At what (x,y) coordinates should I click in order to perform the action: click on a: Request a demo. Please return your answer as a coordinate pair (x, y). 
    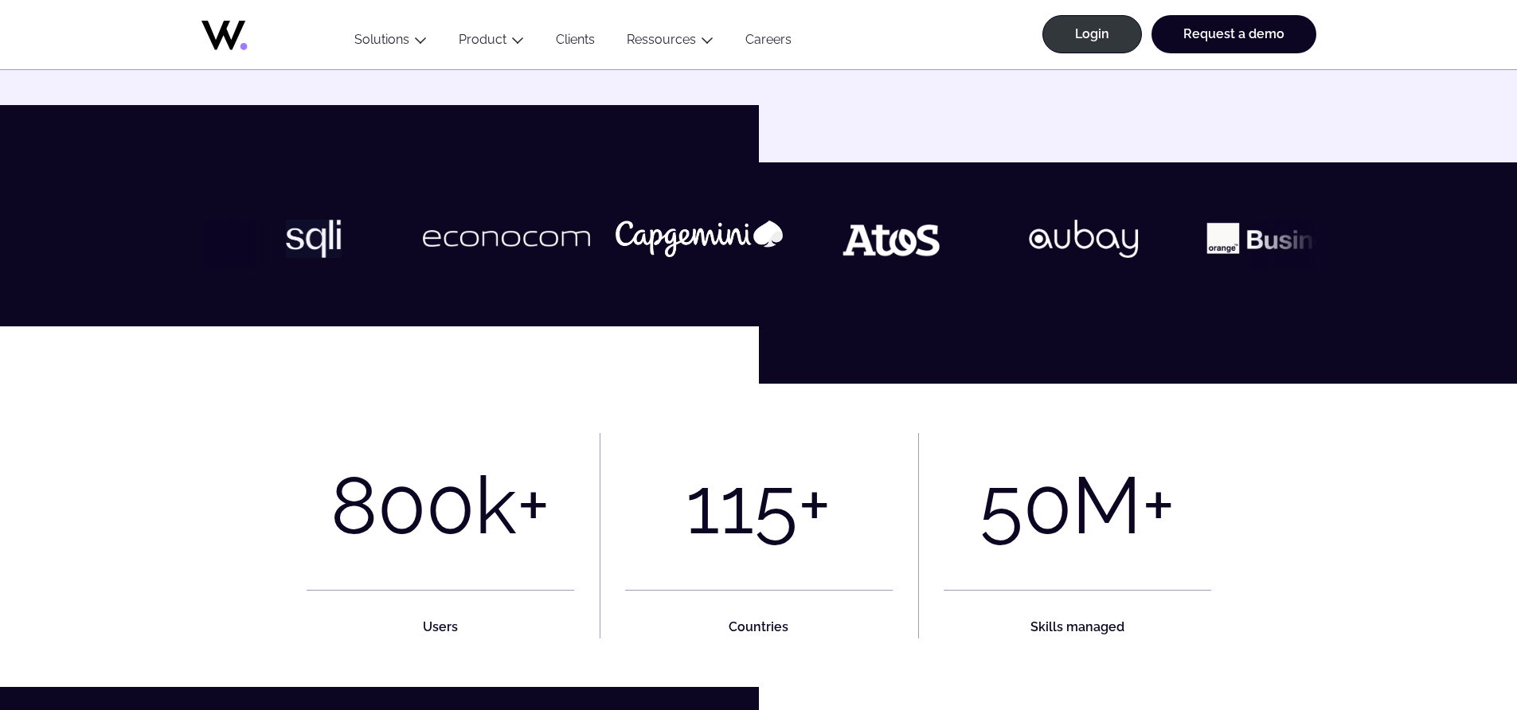
    Looking at the image, I should click on (1234, 34).